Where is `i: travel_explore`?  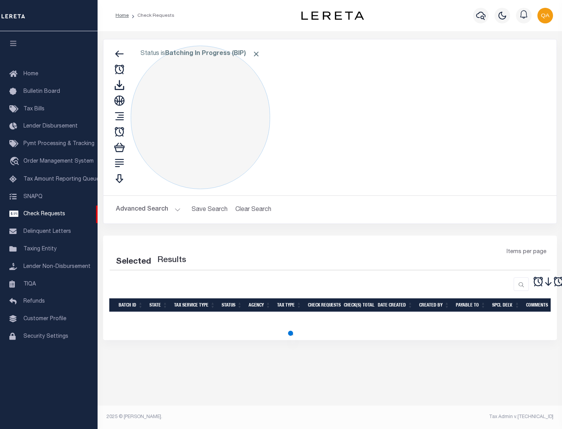 i: travel_explore is located at coordinates (16, 162).